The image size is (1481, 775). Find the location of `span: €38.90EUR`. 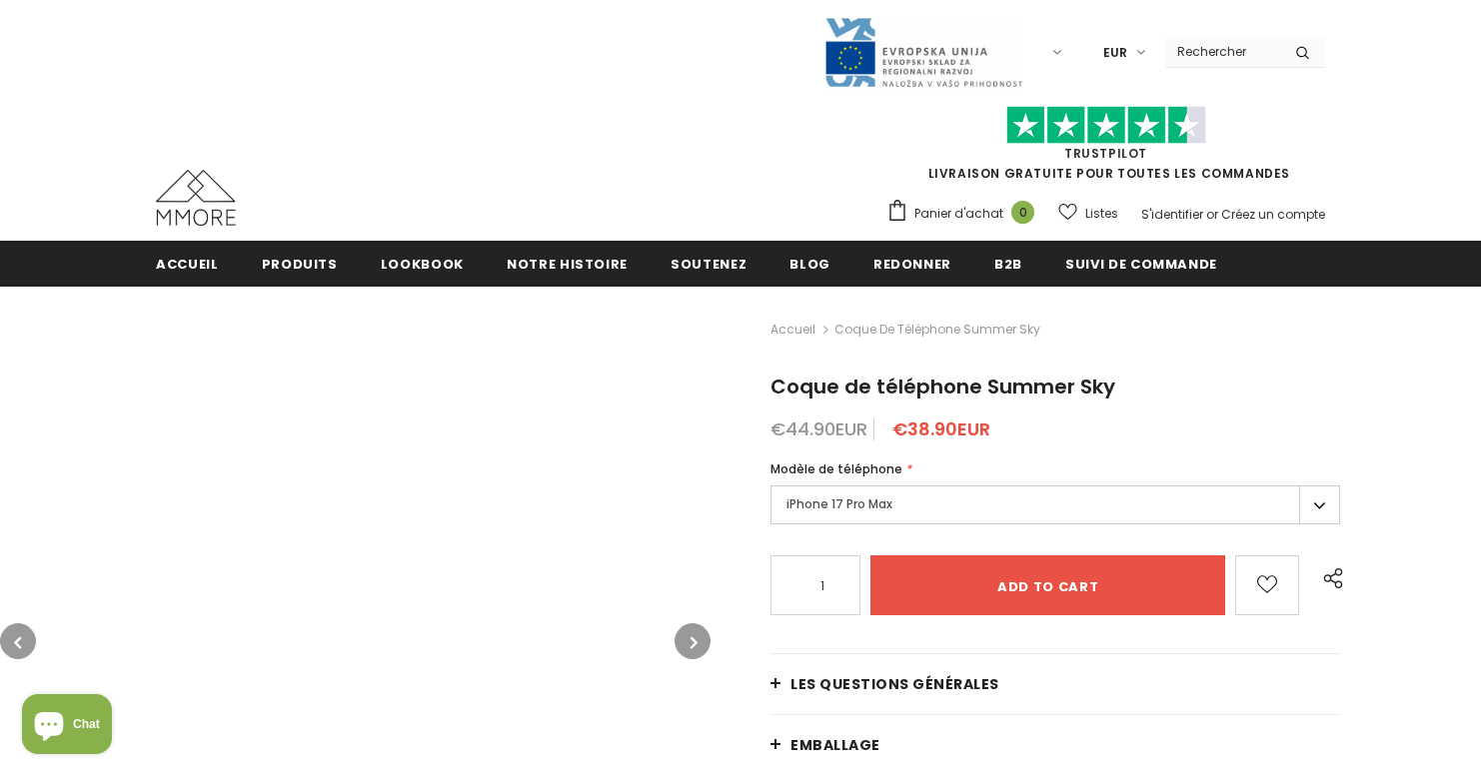

span: €38.90EUR is located at coordinates (941, 429).